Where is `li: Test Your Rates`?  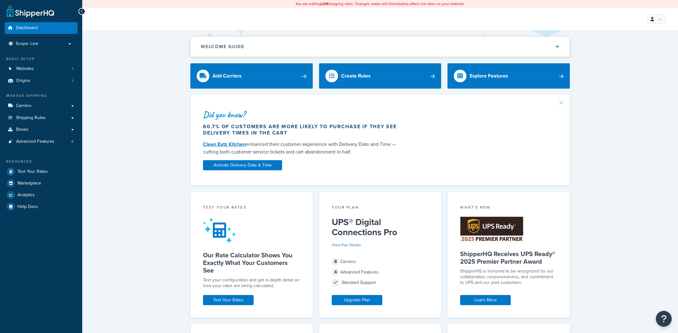
li: Test Your Rates is located at coordinates (41, 171).